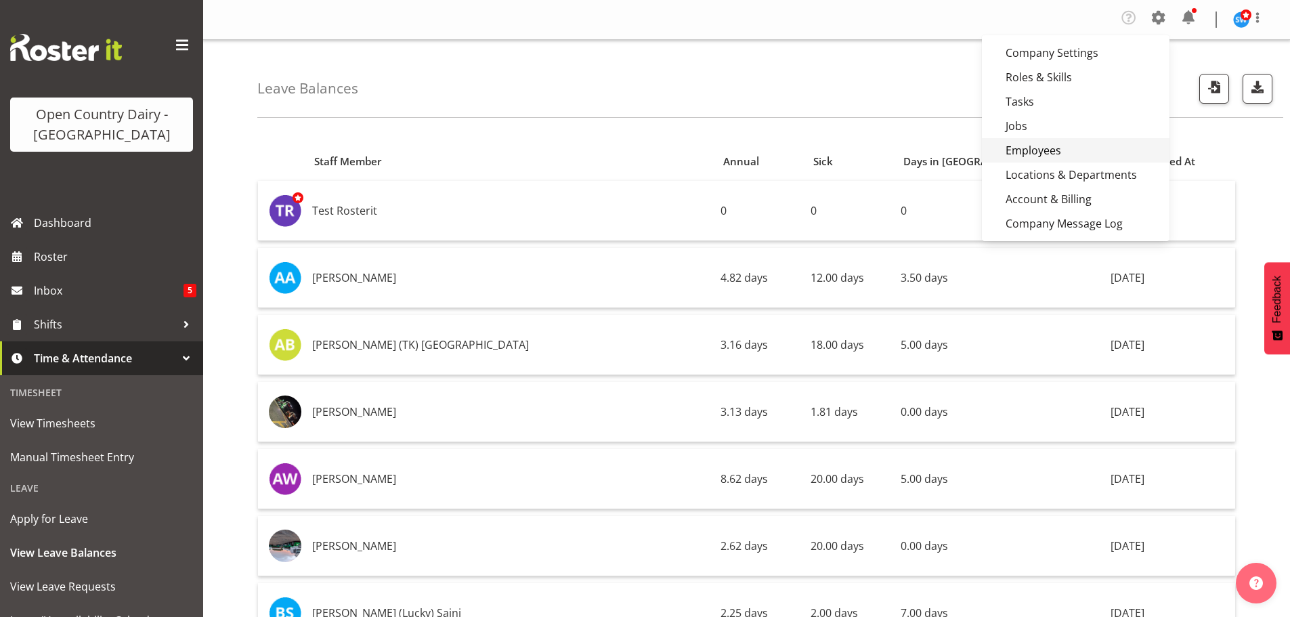  What do you see at coordinates (102, 519) in the screenshot?
I see `span: Apply for Leave` at bounding box center [102, 519].